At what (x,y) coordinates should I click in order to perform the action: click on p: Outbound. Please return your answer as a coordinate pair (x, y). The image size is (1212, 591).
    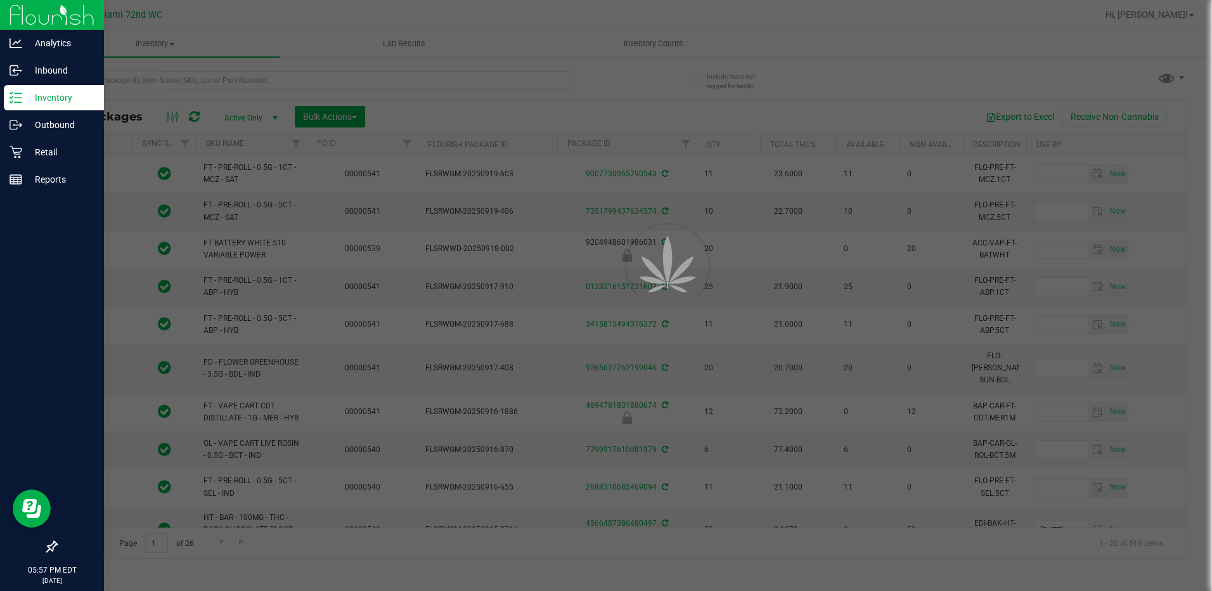
    Looking at the image, I should click on (60, 125).